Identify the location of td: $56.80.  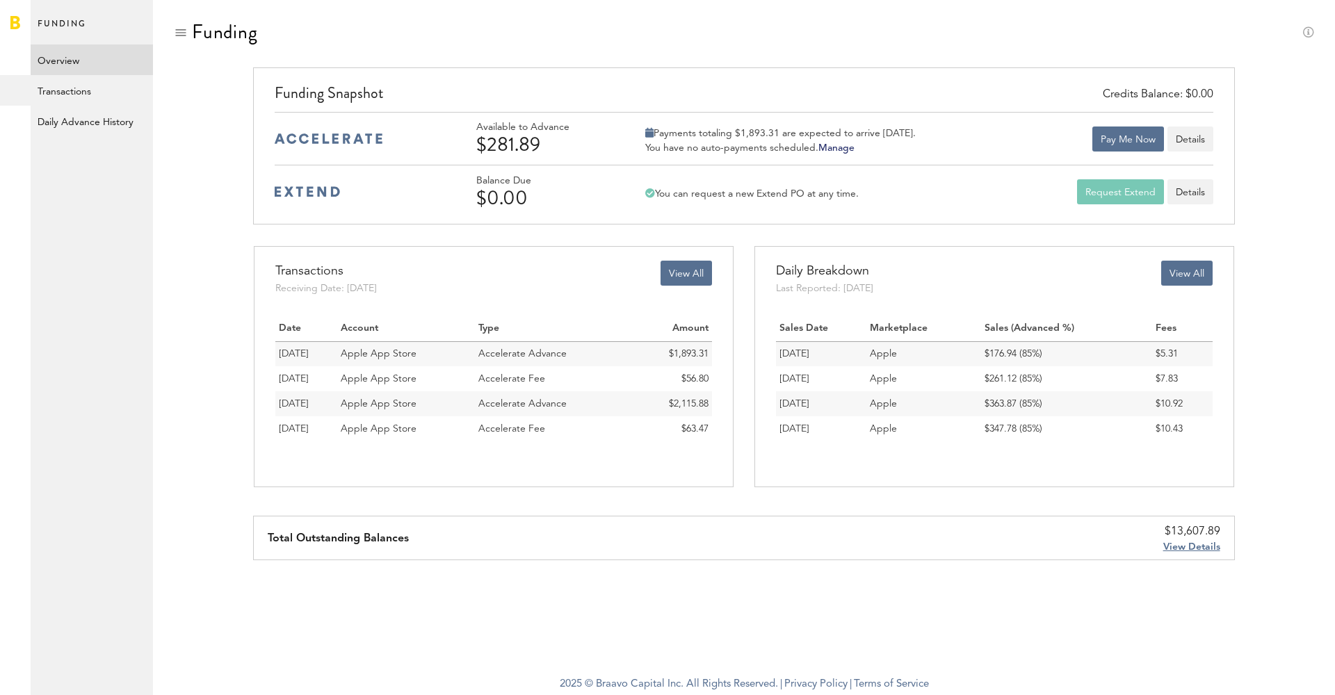
(673, 379).